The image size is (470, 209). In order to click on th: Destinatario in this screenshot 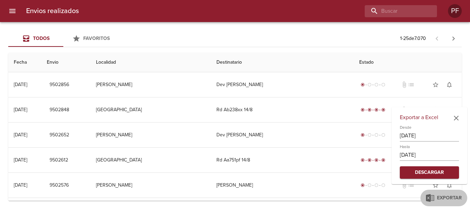, I will do `click(282, 62)`.